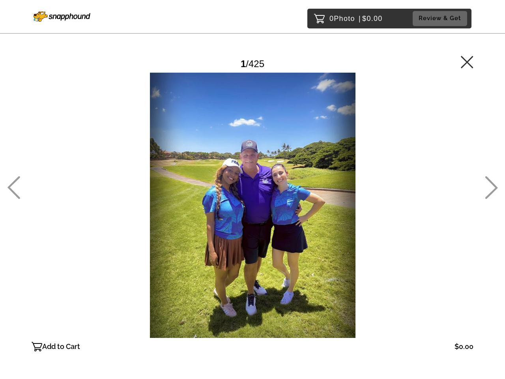  What do you see at coordinates (62, 17) in the screenshot?
I see `img: Snapphound Logo` at bounding box center [62, 17].